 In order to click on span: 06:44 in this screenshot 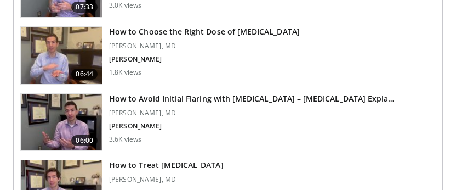, I will do `click(84, 74)`.